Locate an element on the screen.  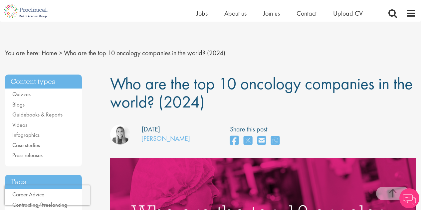
span: Upload CV is located at coordinates (347, 13).